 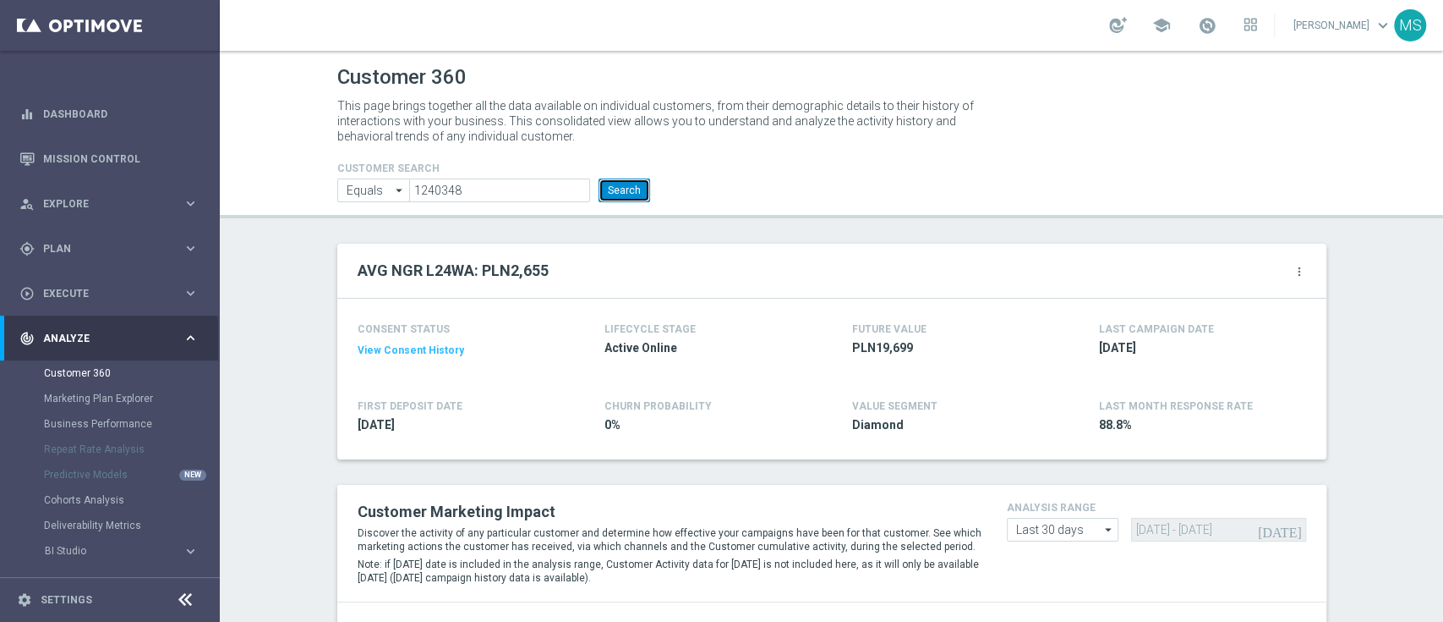 What do you see at coordinates (112, 338) in the screenshot?
I see `span: Analyze` at bounding box center [112, 338].